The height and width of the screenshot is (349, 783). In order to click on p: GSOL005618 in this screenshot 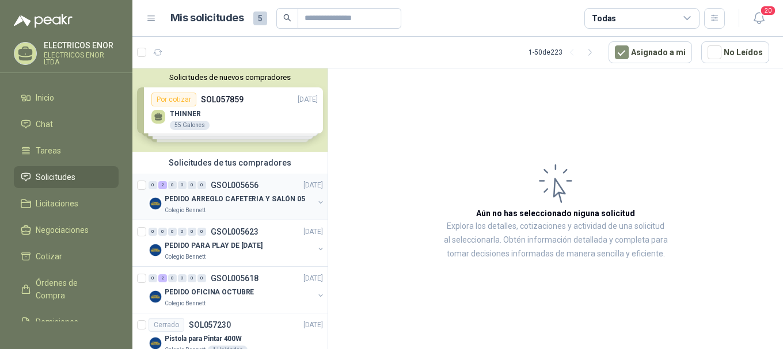, I will do `click(234, 279)`.